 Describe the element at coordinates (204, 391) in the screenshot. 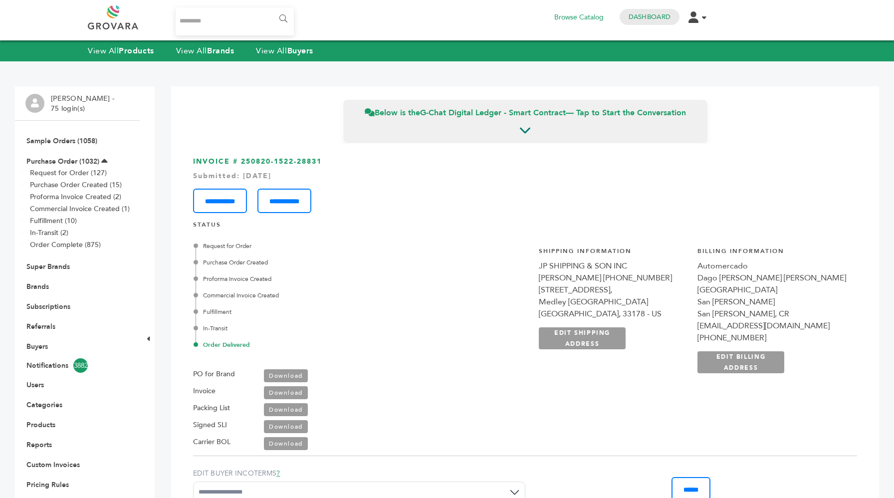

I see `label: Invoice` at that location.